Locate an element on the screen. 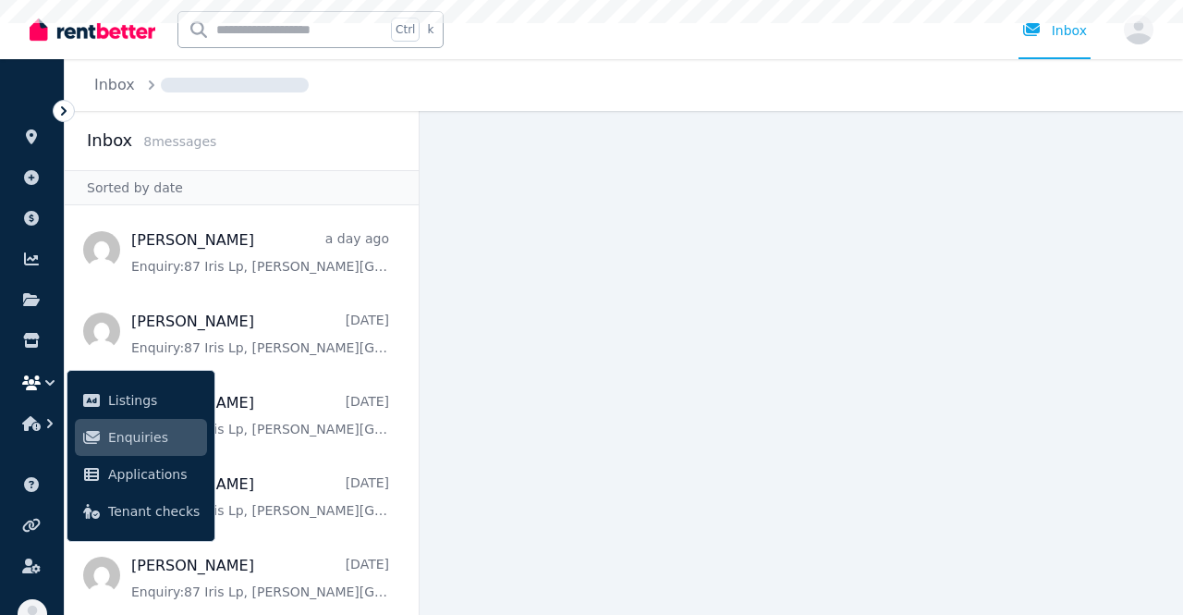  span: Enquiries is located at coordinates (153, 437).